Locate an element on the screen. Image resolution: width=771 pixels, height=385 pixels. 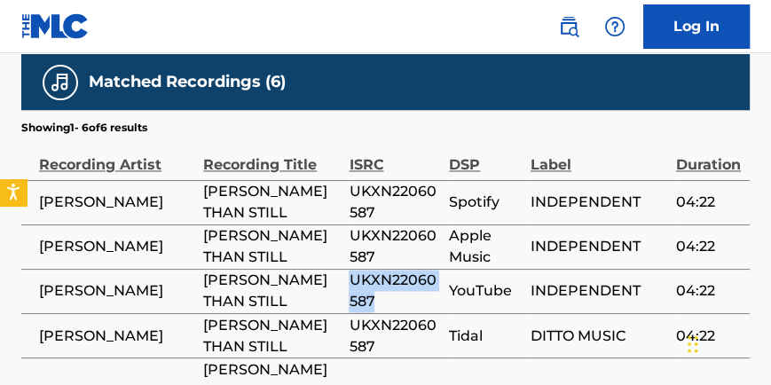
div: Drag is located at coordinates (693, 344).